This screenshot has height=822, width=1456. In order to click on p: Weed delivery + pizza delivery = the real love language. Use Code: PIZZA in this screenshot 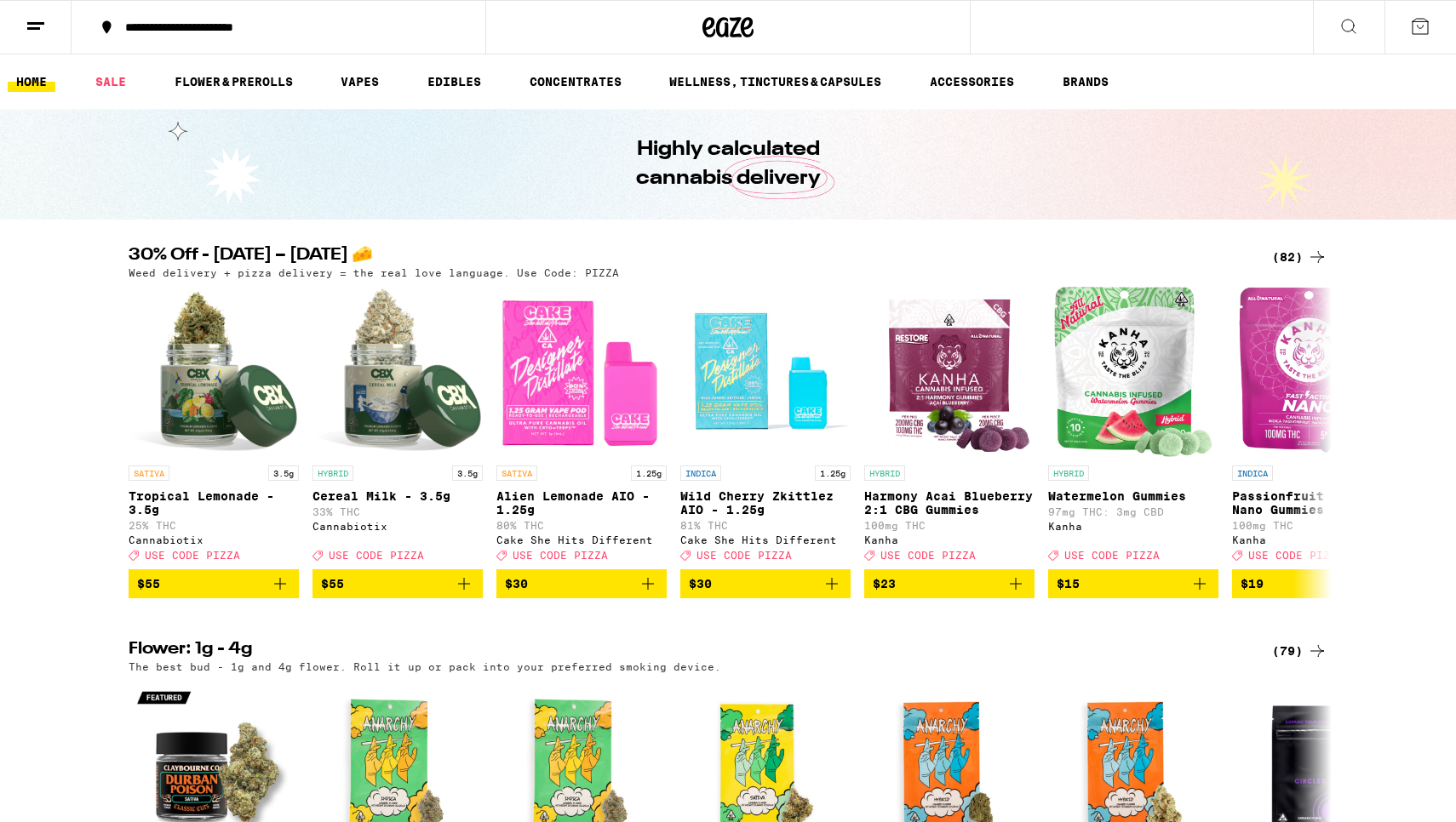, I will do `click(374, 273)`.